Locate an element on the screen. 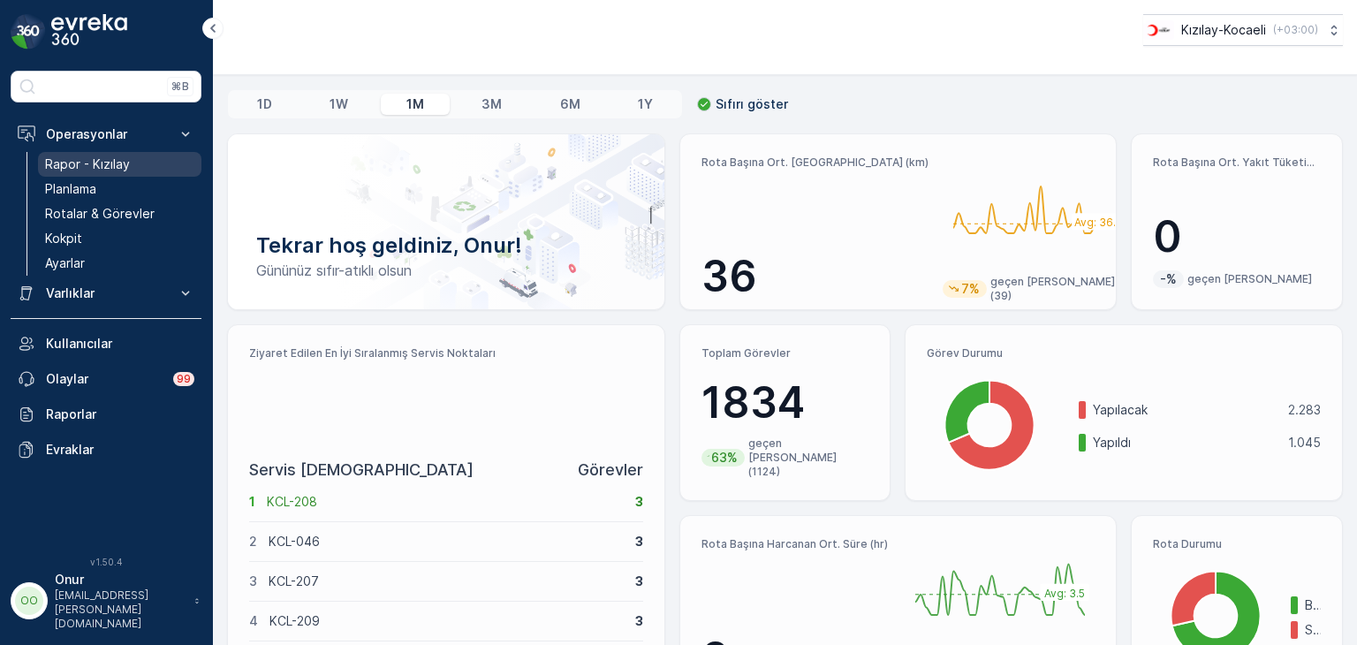 The image size is (1357, 645). p: KCL-046 is located at coordinates (446, 542).